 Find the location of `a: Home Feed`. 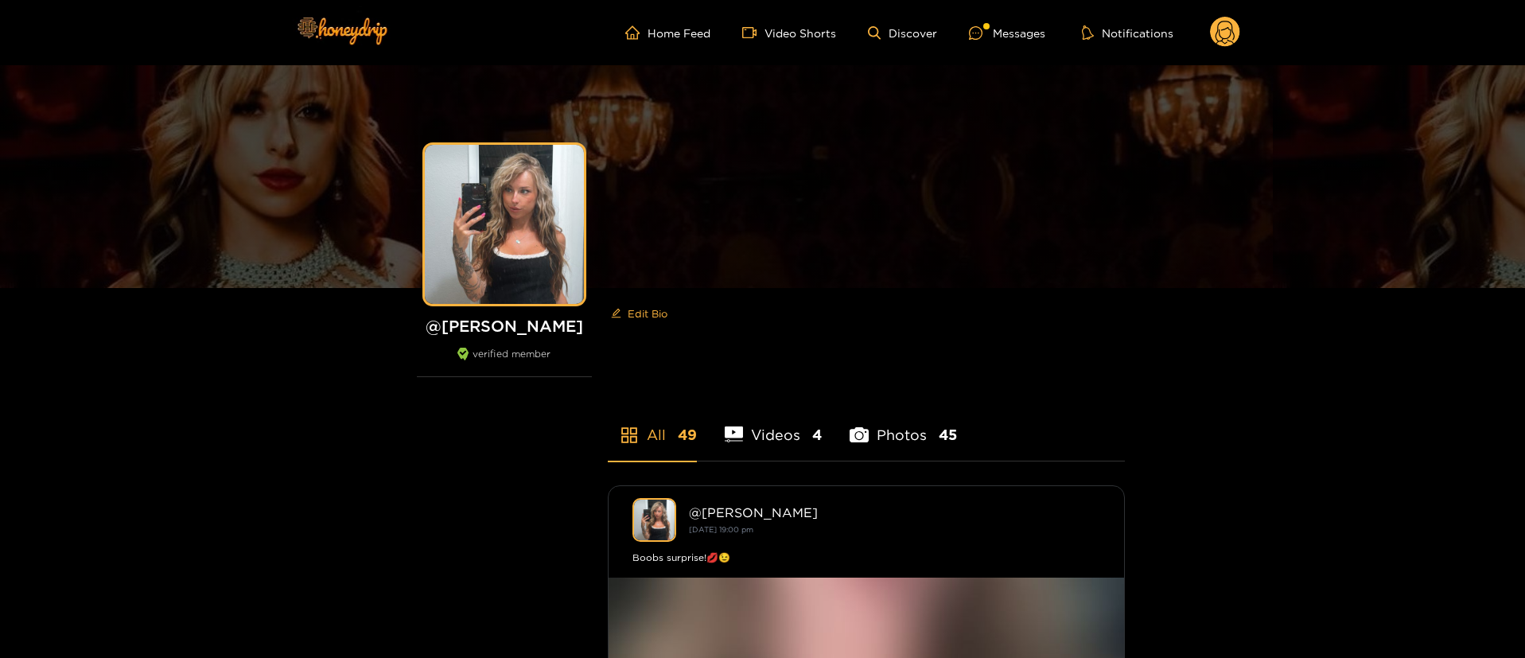

a: Home Feed is located at coordinates (667, 33).